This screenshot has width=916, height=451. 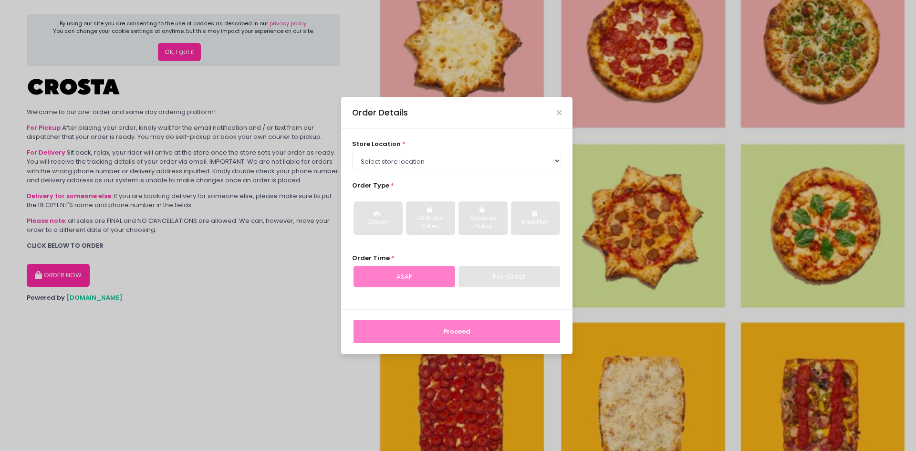 I want to click on button: Delivery, so click(x=378, y=218).